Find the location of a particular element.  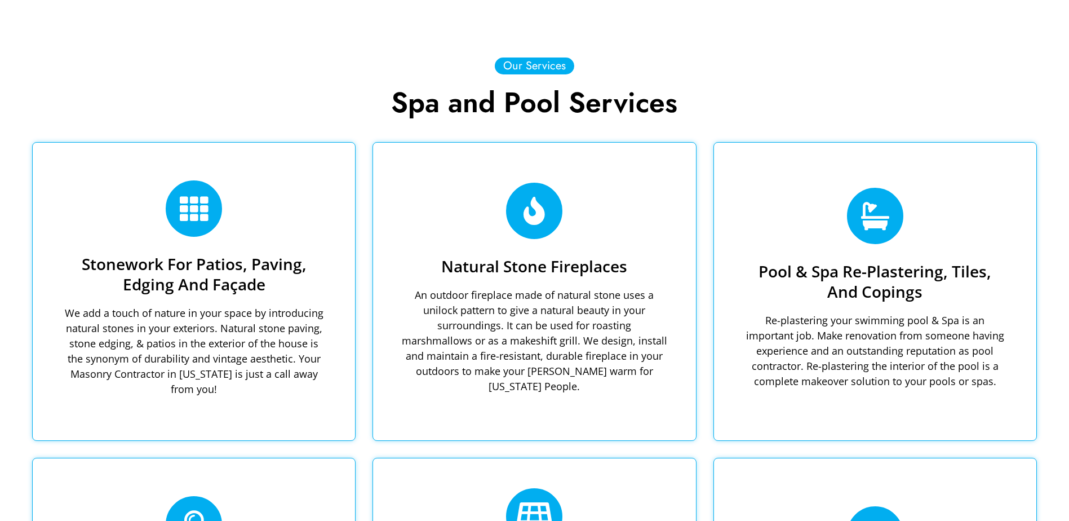

h2: Our Services is located at coordinates (534, 66).